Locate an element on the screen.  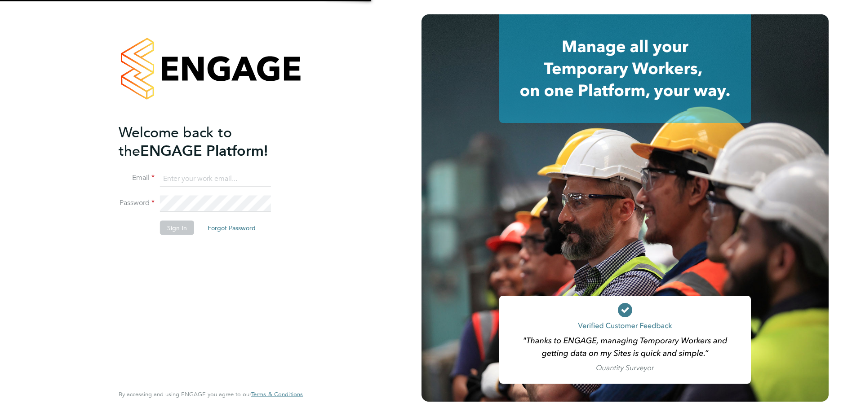
label: Password is located at coordinates (137, 203).